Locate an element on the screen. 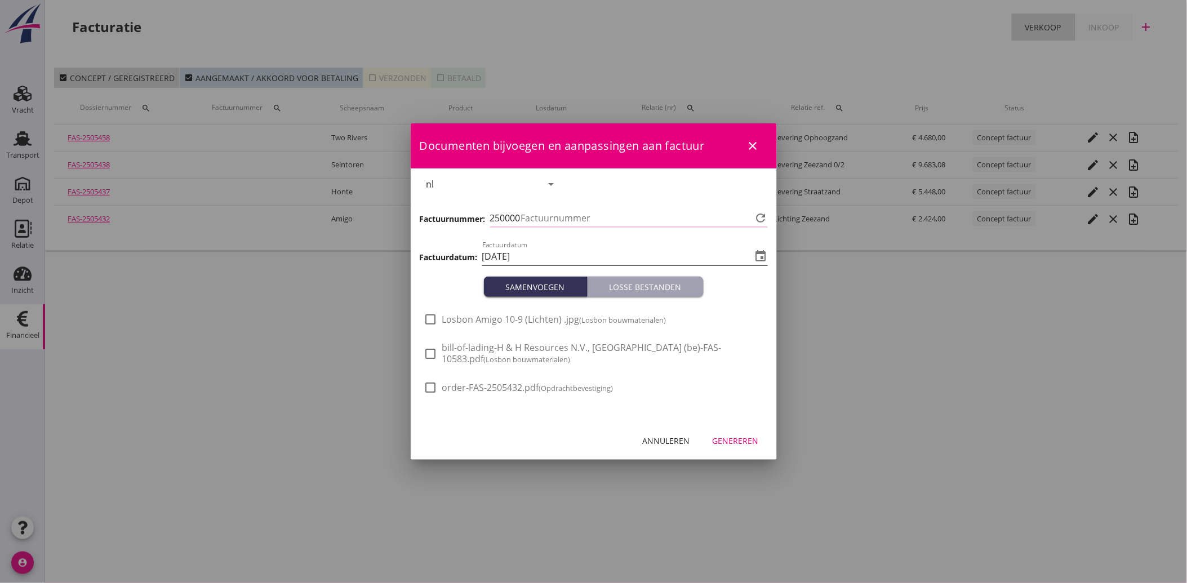  button: Losse bestanden is located at coordinates (646, 287).